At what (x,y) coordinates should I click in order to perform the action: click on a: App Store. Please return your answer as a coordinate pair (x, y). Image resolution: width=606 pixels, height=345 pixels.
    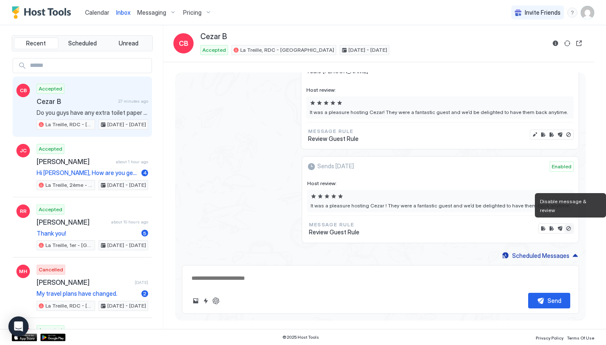
    Looking at the image, I should click on (24, 338).